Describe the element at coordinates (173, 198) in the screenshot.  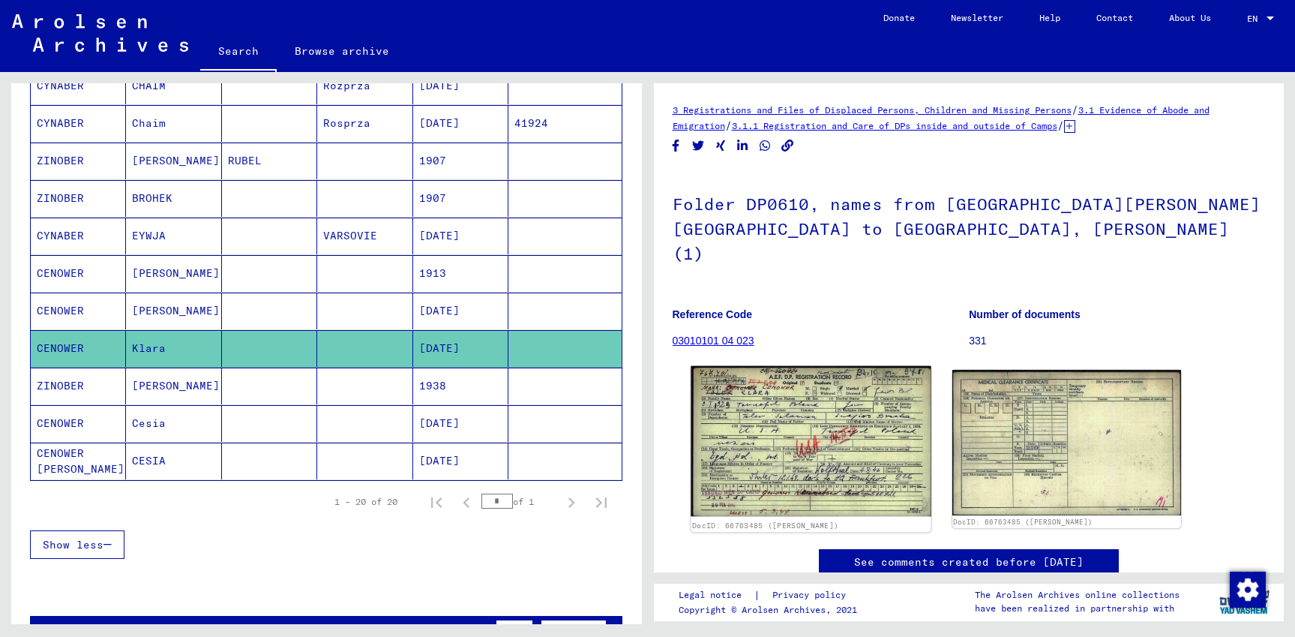
I see `mat-cell: BROHEK` at that location.